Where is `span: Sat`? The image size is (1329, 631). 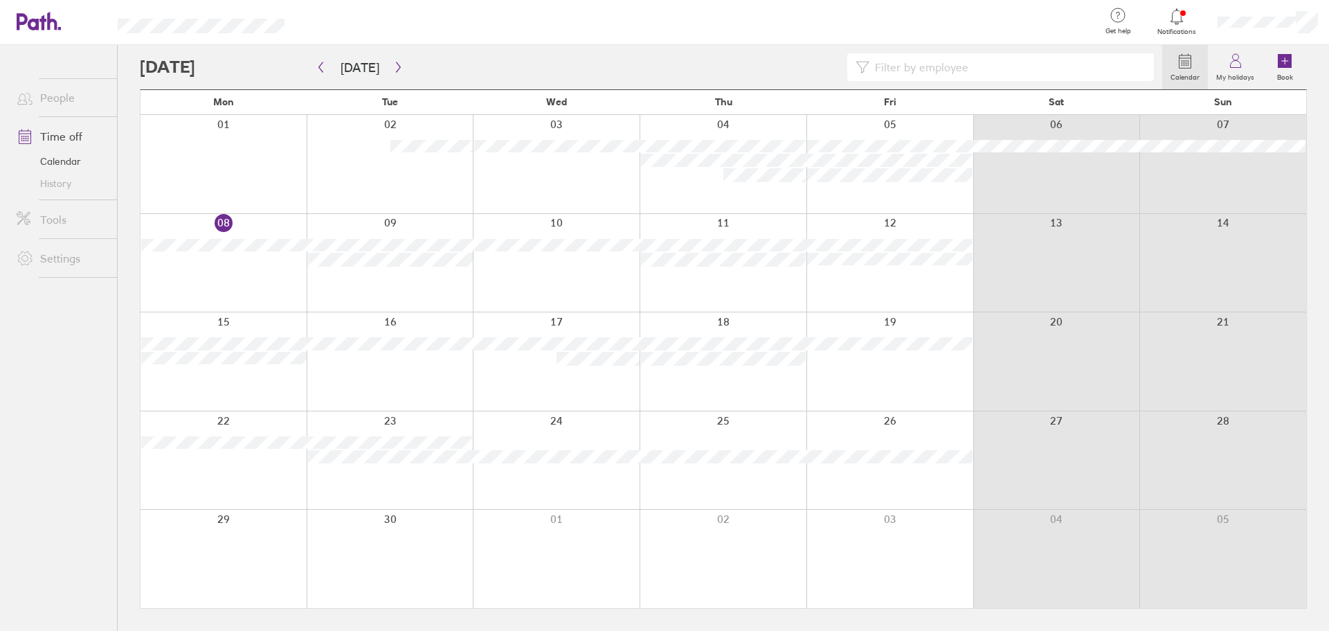
span: Sat is located at coordinates (1056, 102).